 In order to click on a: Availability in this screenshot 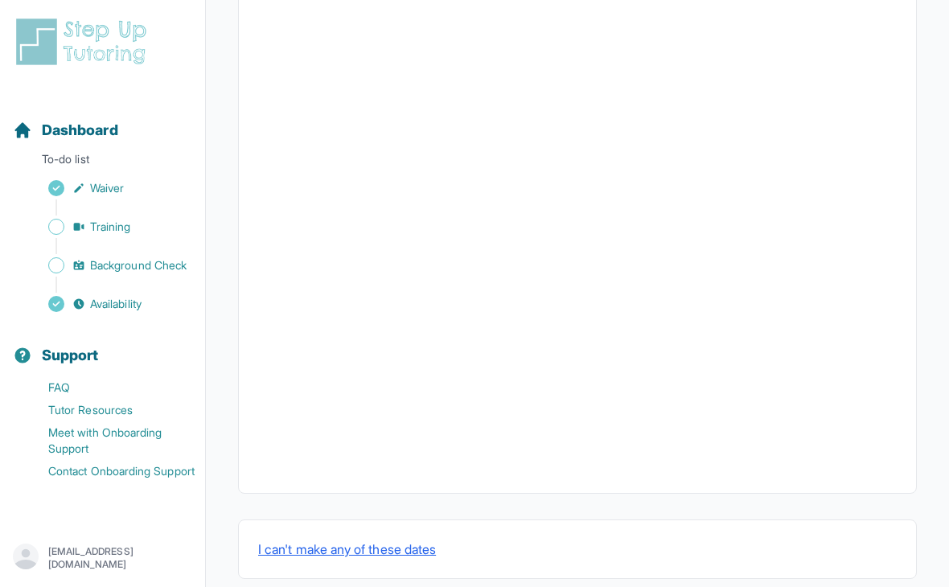, I will do `click(109, 304)`.